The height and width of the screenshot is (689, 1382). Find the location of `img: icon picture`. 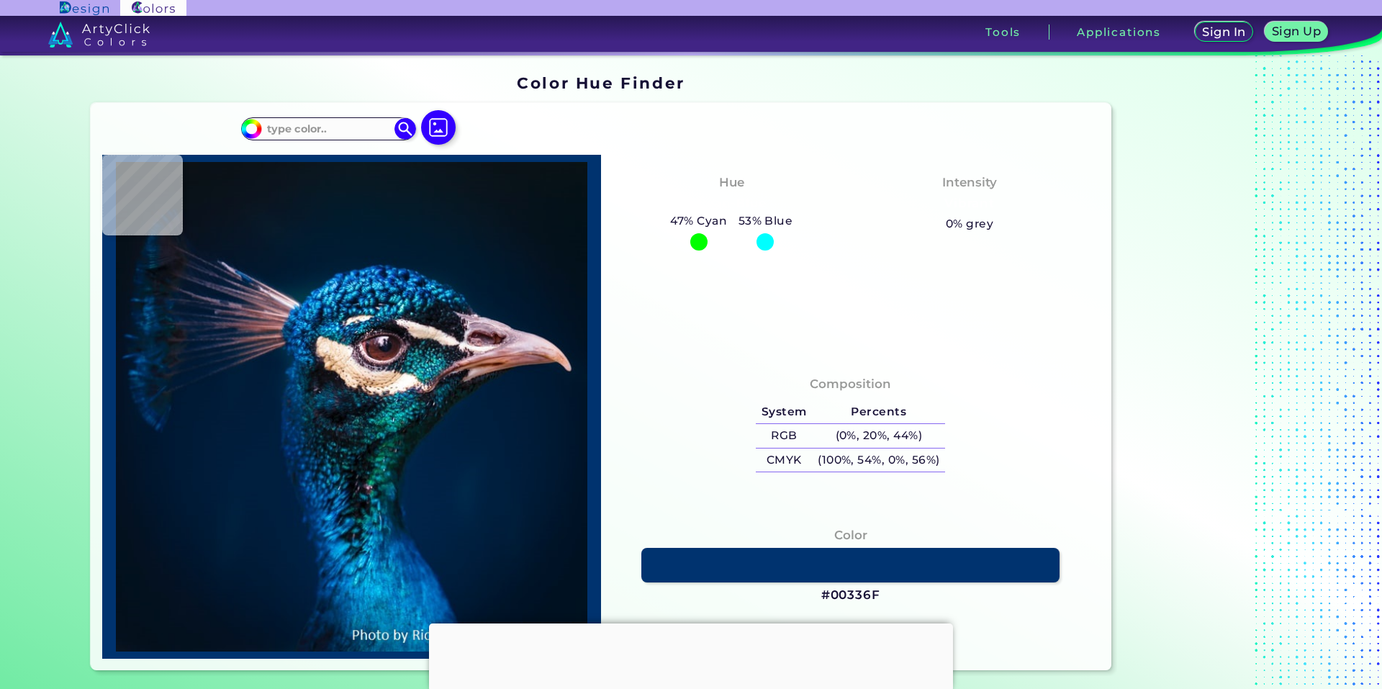

img: icon picture is located at coordinates (438, 127).